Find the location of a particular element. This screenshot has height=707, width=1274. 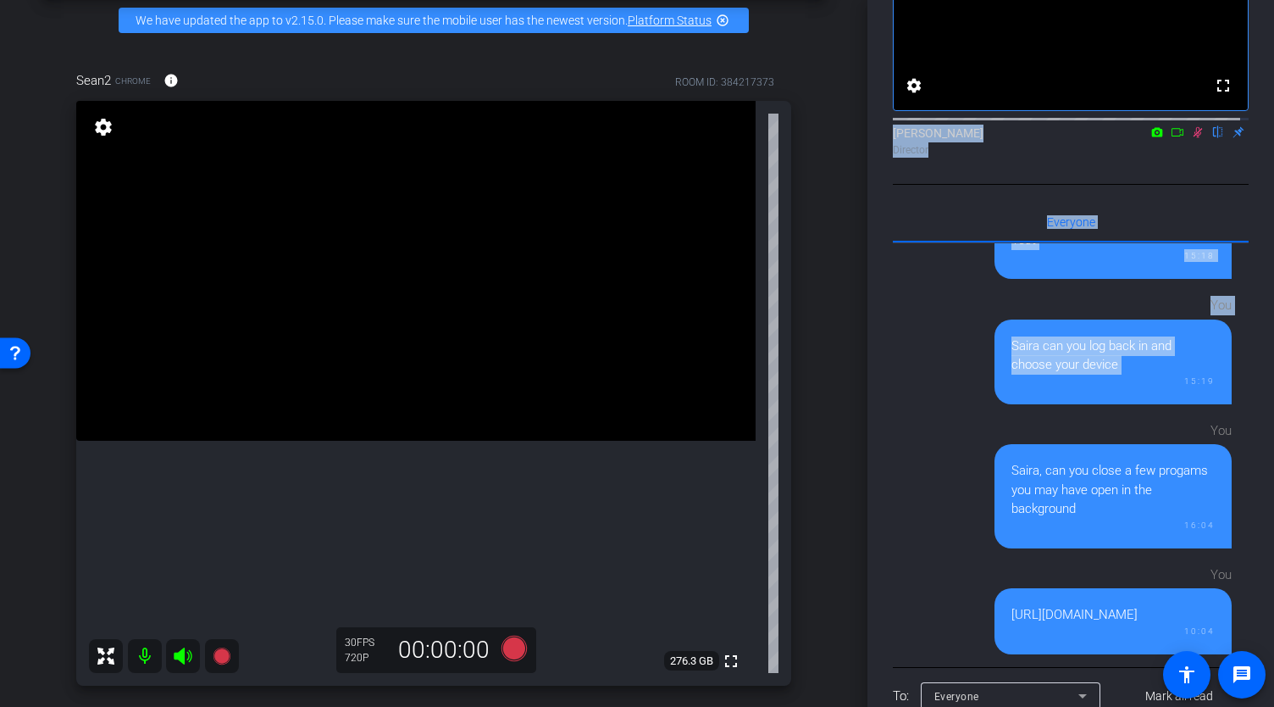

span: FPS is located at coordinates (365, 642).